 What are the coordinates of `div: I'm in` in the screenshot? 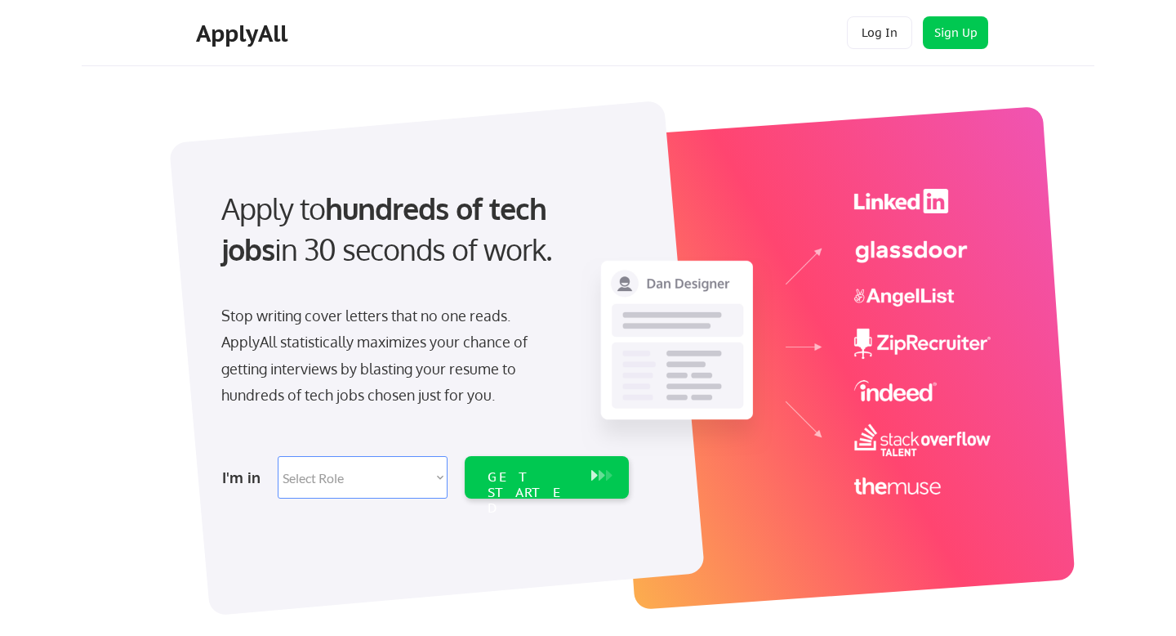 It's located at (245, 477).